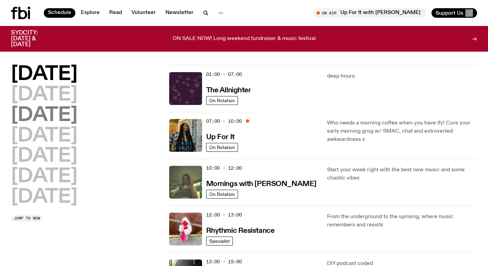 This screenshot has width=488, height=266. I want to click on span: Specialist, so click(219, 241).